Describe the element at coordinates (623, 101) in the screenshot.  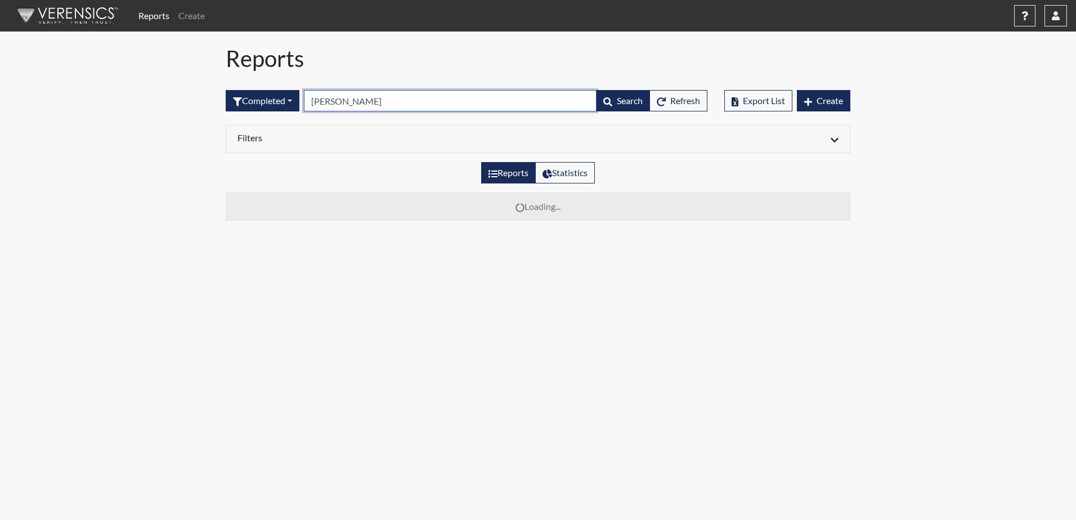
I see `button: Search` at that location.